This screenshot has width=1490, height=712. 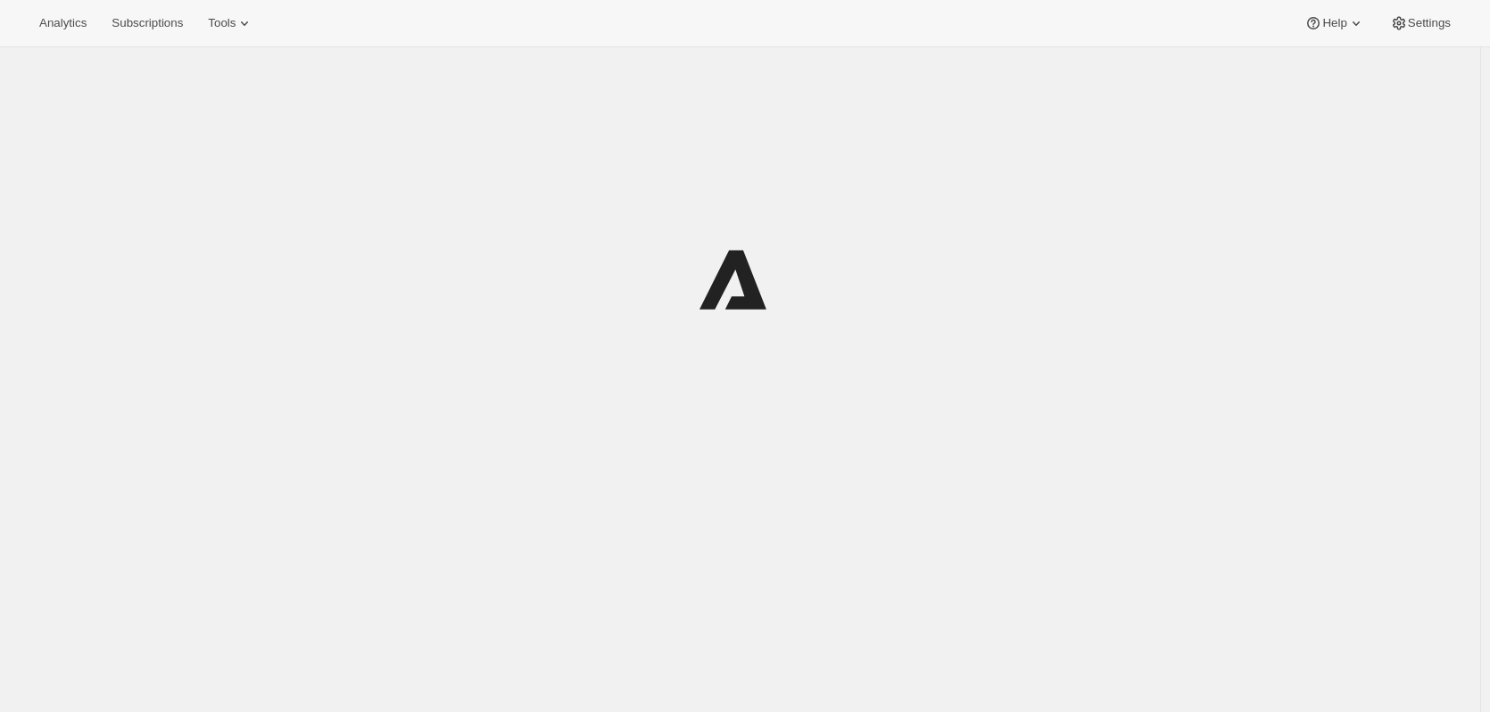 What do you see at coordinates (62, 23) in the screenshot?
I see `span: Analytics` at bounding box center [62, 23].